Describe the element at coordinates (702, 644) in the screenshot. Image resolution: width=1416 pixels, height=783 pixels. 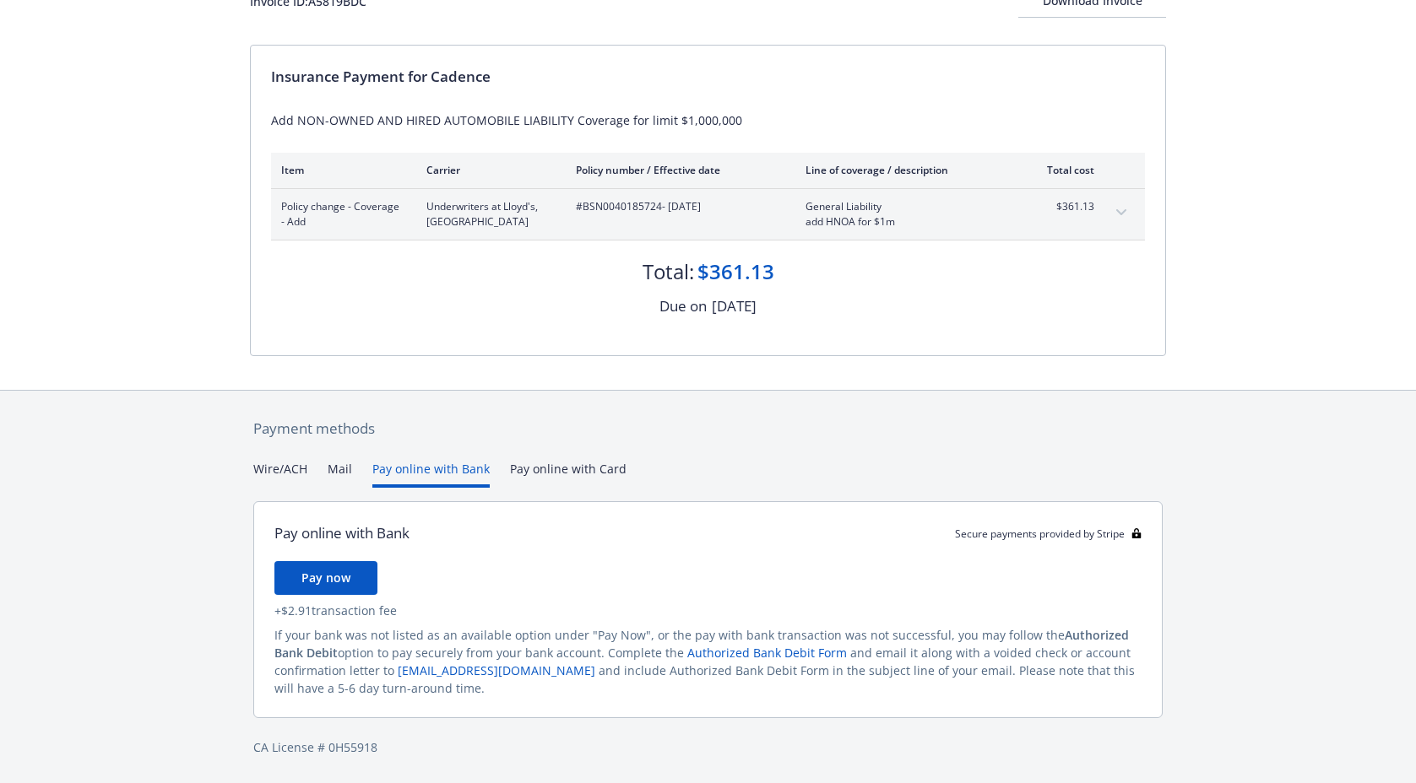
I see `span: Authorized Bank Debit` at that location.